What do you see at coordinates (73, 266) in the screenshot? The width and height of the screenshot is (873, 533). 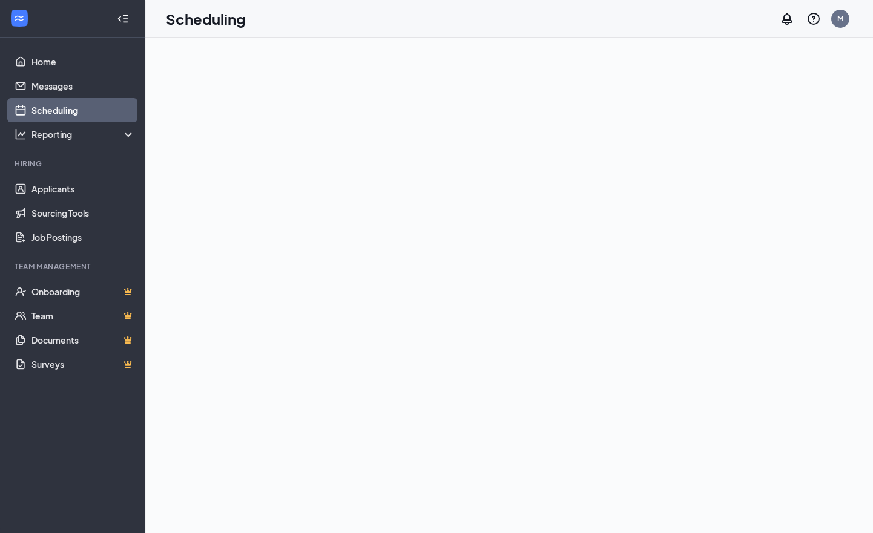 I see `div: Team Management` at bounding box center [73, 266].